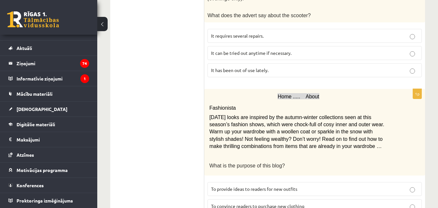  What do you see at coordinates (53, 78) in the screenshot?
I see `legend: Informatīvie ziņojumi` at bounding box center [53, 78].